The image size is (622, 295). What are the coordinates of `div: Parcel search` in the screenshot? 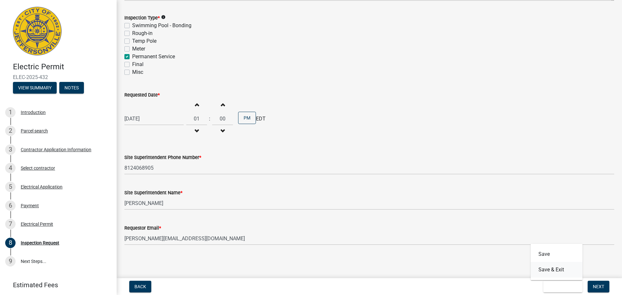 It's located at (34, 131).